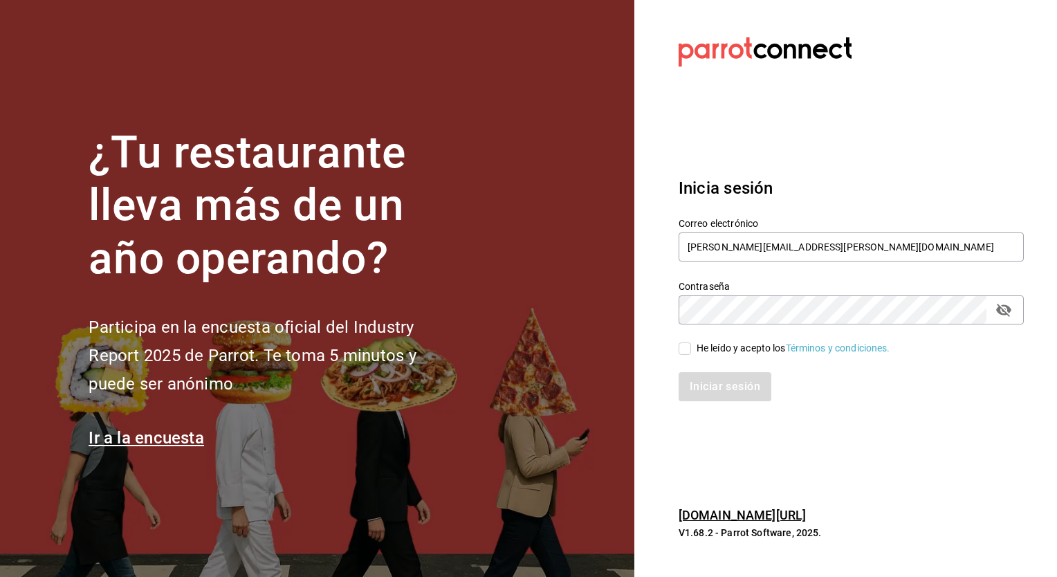 This screenshot has width=1057, height=577. What do you see at coordinates (838, 348) in the screenshot?
I see `a: Términos y condiciones.` at bounding box center [838, 348].